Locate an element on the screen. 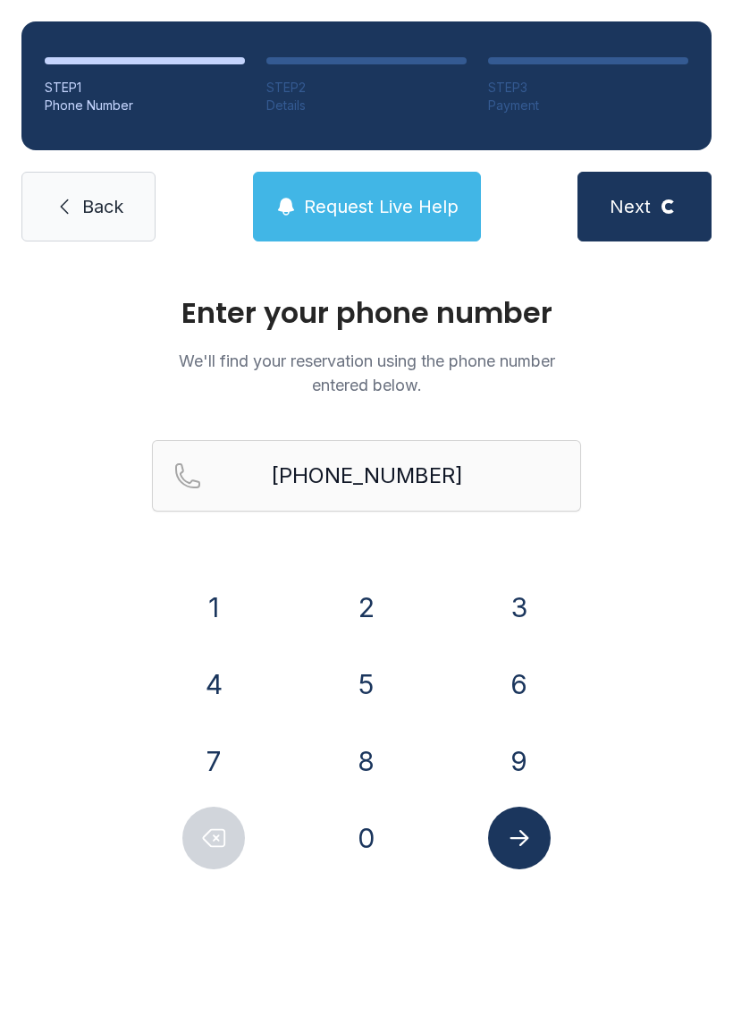  div: Phone Number is located at coordinates (145, 106).